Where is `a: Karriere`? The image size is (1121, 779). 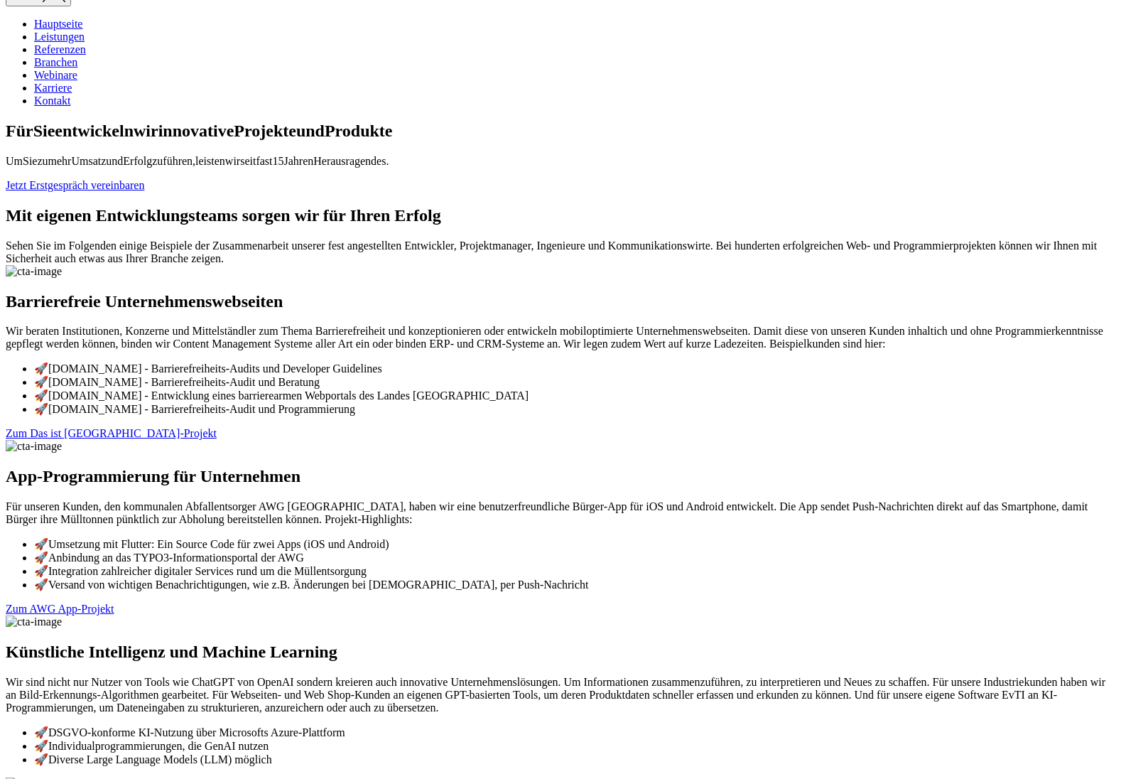 a: Karriere is located at coordinates (53, 87).